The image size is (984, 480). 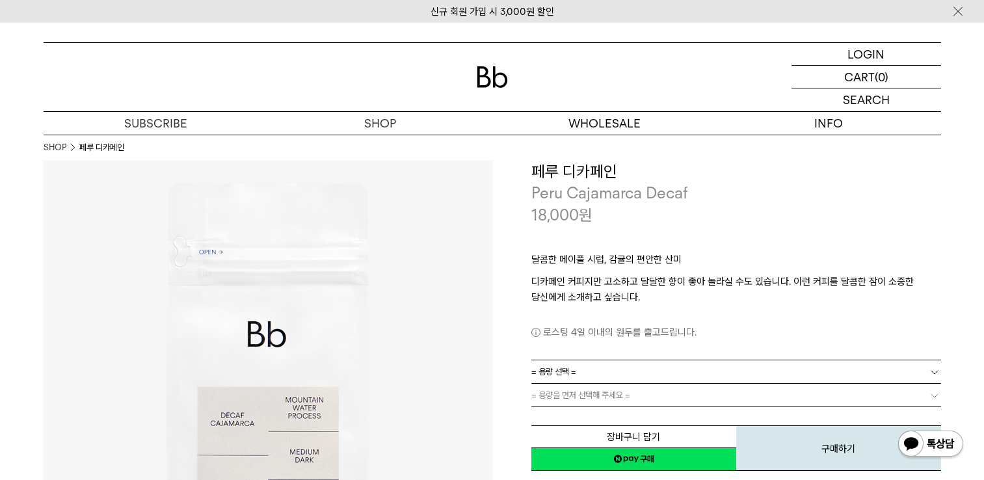 I want to click on h3: 페루 디카페인, so click(x=736, y=172).